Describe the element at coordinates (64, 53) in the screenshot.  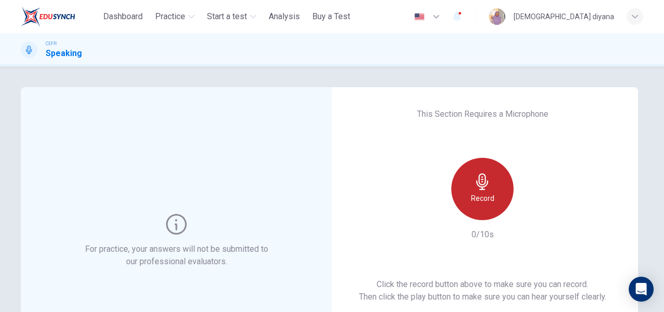
I see `h1: Speaking` at that location.